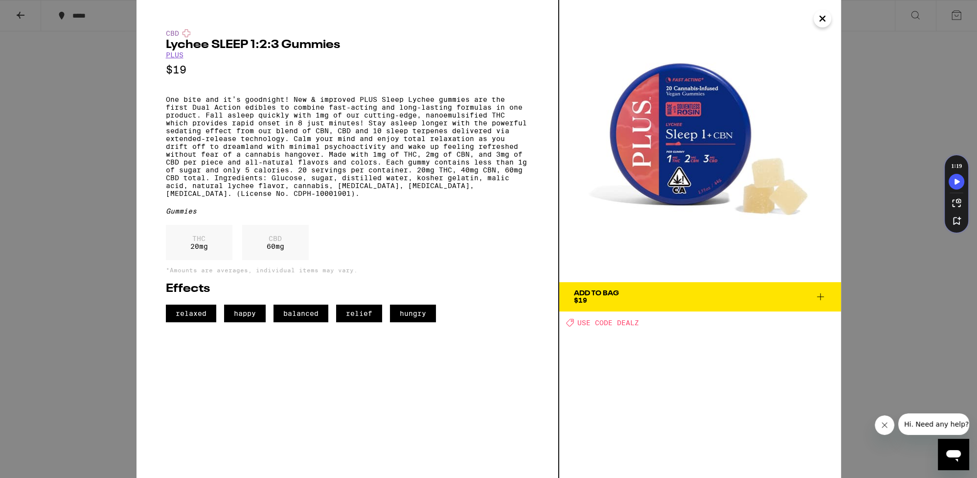  I want to click on p: CBD, so click(275, 238).